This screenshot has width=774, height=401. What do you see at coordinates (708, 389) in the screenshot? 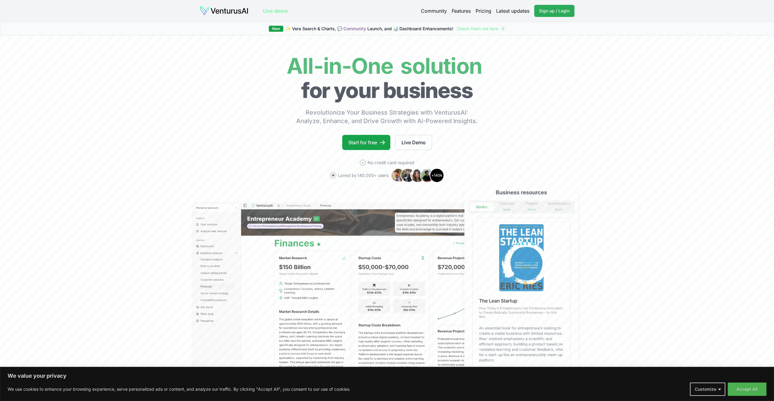
I see `button: Customize` at bounding box center [708, 389].